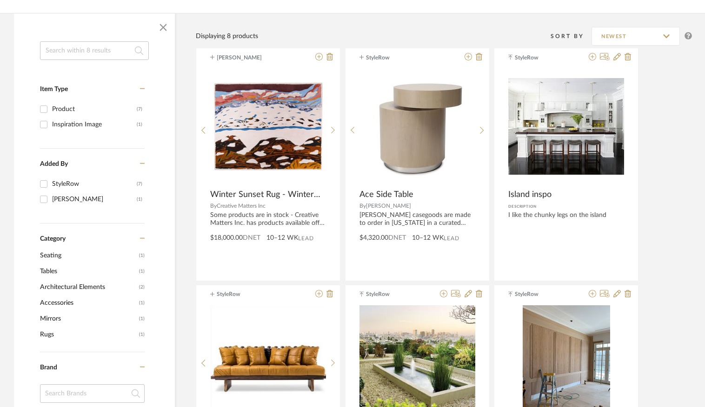  What do you see at coordinates (566, 126) in the screenshot?
I see `img: Island inspo` at bounding box center [566, 126].